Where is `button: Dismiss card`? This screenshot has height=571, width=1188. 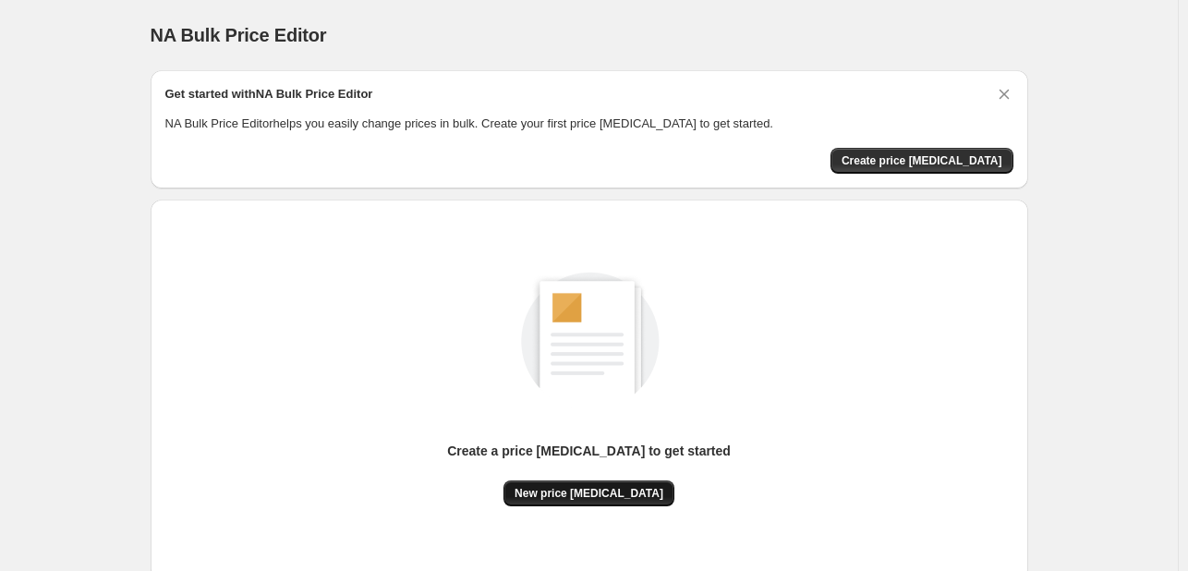
button: Dismiss card is located at coordinates (1004, 94).